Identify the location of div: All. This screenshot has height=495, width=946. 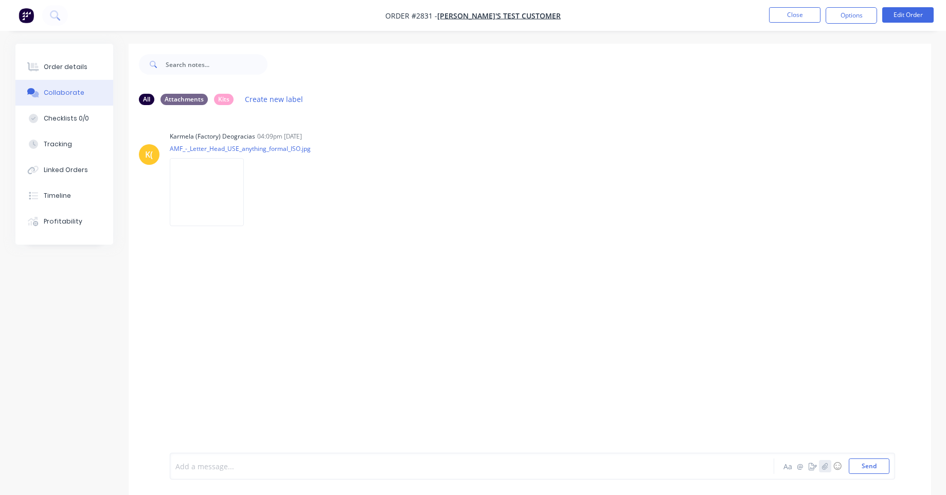
(147, 99).